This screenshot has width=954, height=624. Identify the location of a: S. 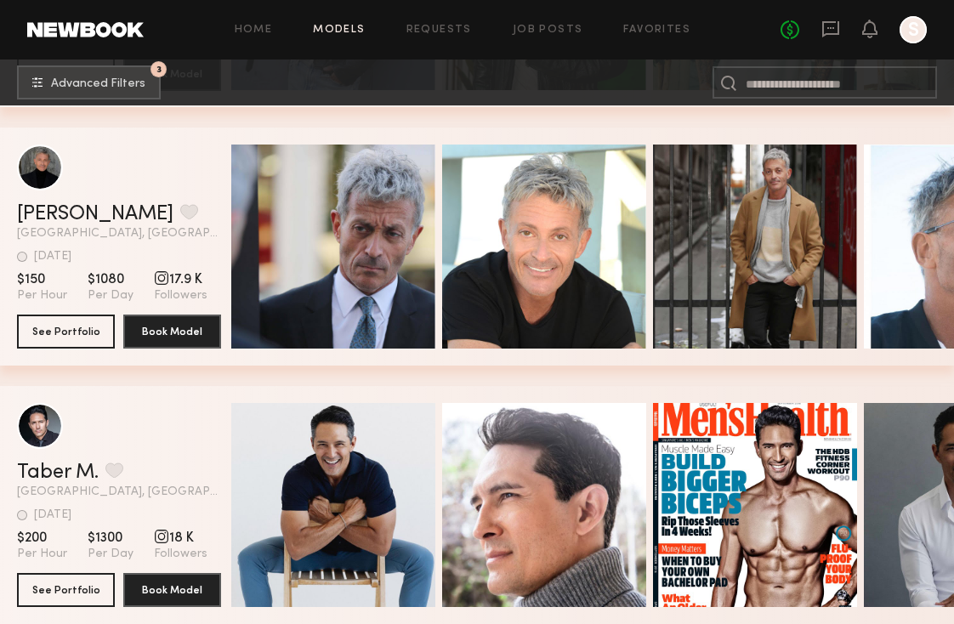
(913, 30).